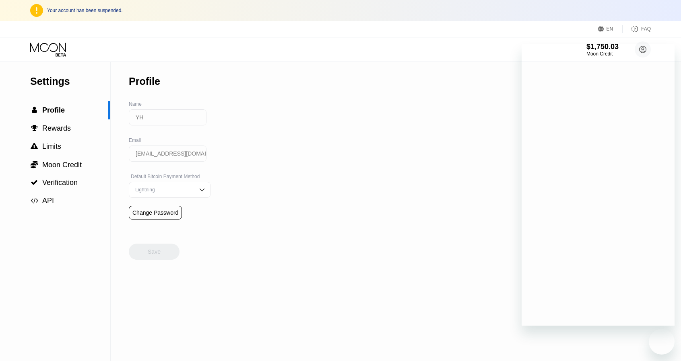  I want to click on div: Name, so click(169, 104).